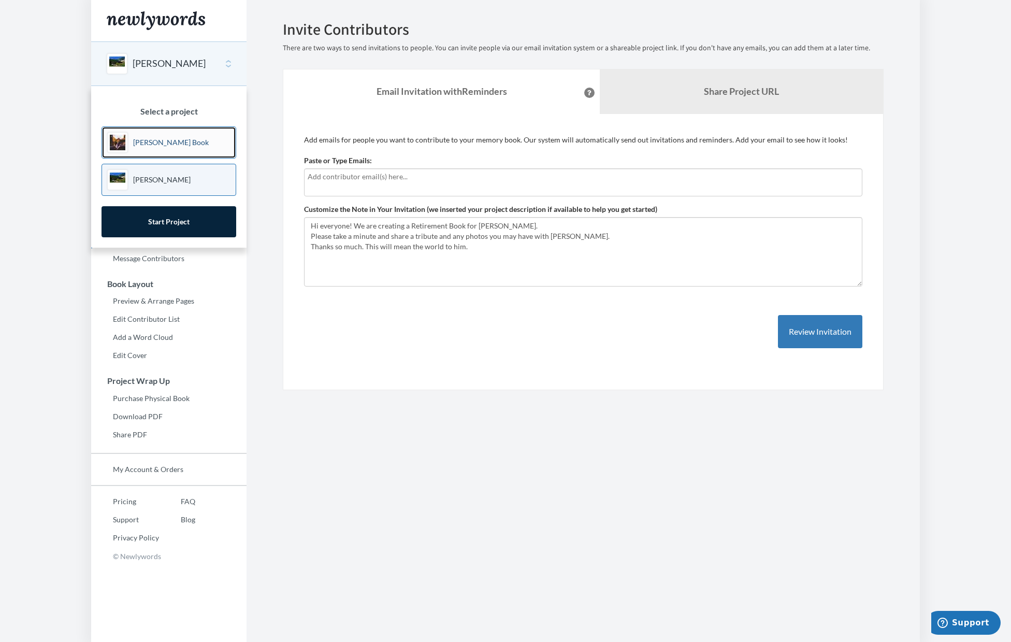 The width and height of the screenshot is (1011, 642). What do you see at coordinates (169, 469) in the screenshot?
I see `a: My Account & Orders` at bounding box center [169, 469].